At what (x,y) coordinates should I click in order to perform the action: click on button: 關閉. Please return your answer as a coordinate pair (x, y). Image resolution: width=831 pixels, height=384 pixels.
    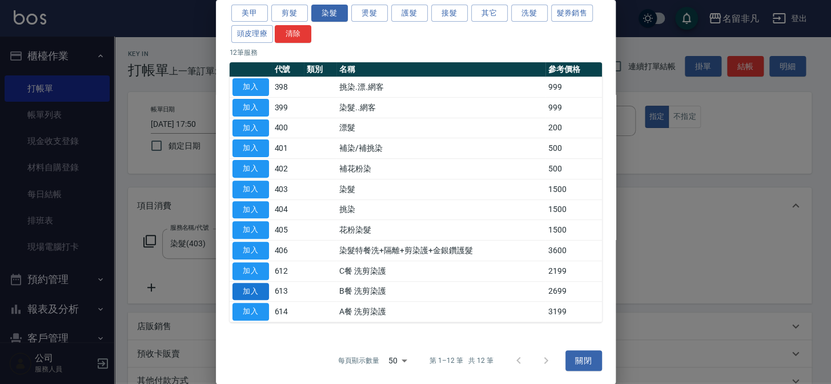
    Looking at the image, I should click on (584, 360).